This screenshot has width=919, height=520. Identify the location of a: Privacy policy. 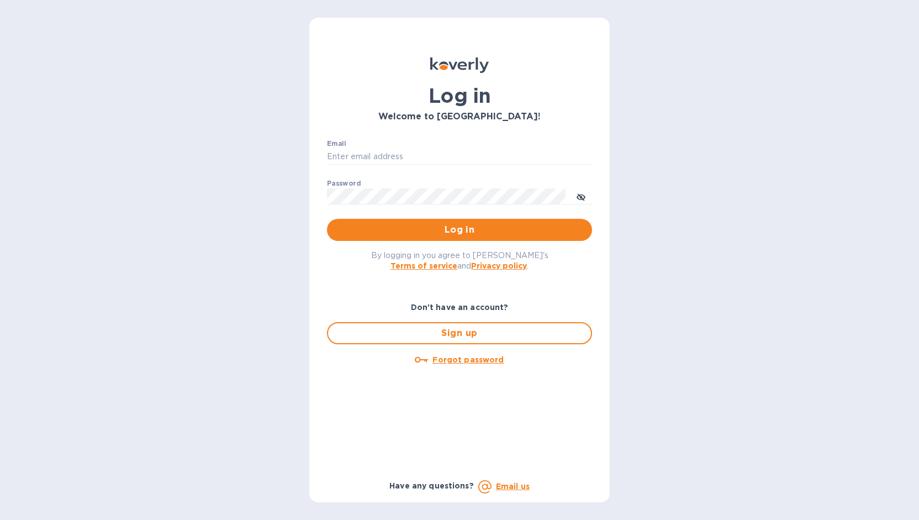
(499, 266).